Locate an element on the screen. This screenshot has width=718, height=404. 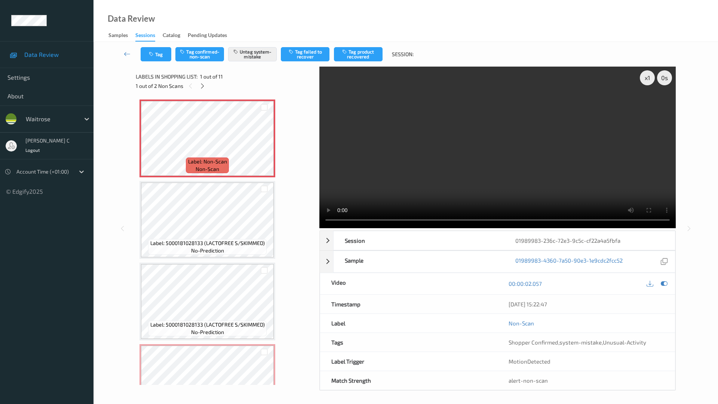
button: Untag system-mistake is located at coordinates (252, 54).